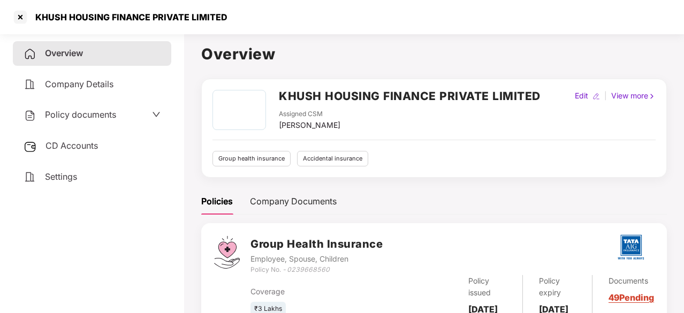 Image resolution: width=684 pixels, height=313 pixels. I want to click on img: tatag.png, so click(631, 247).